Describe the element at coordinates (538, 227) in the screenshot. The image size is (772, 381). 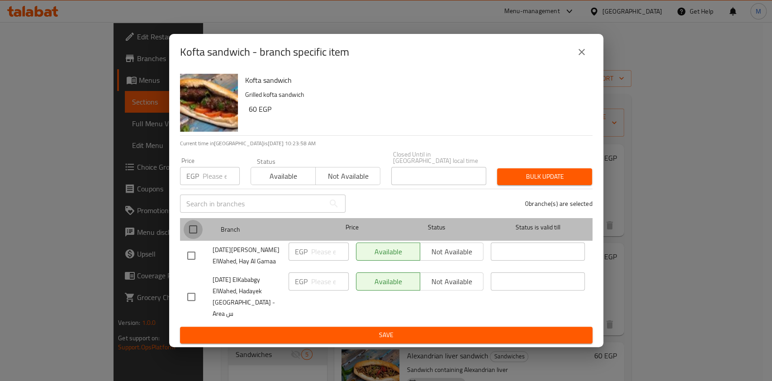
I see `span: Status is valid till` at that location.